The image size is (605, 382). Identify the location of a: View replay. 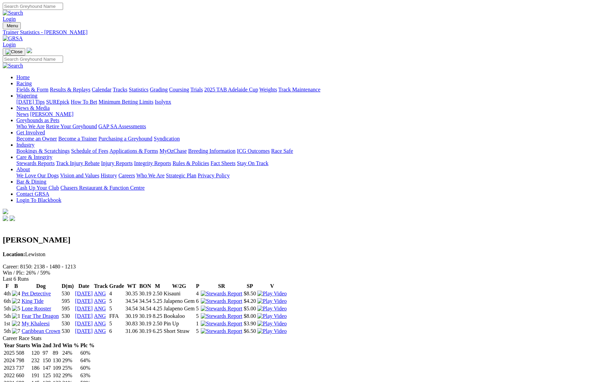
(272, 315).